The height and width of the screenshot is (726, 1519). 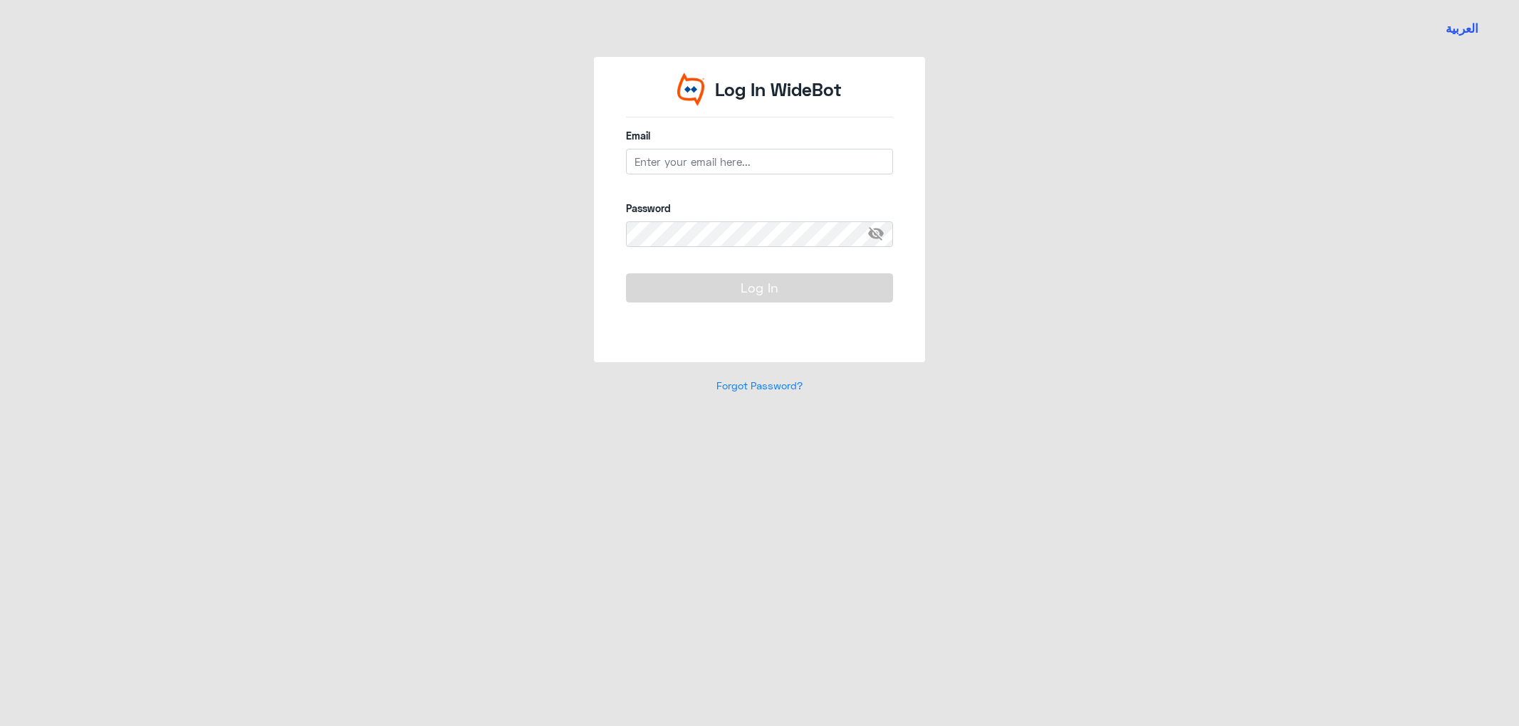 I want to click on a: Forgot Password?, so click(x=759, y=385).